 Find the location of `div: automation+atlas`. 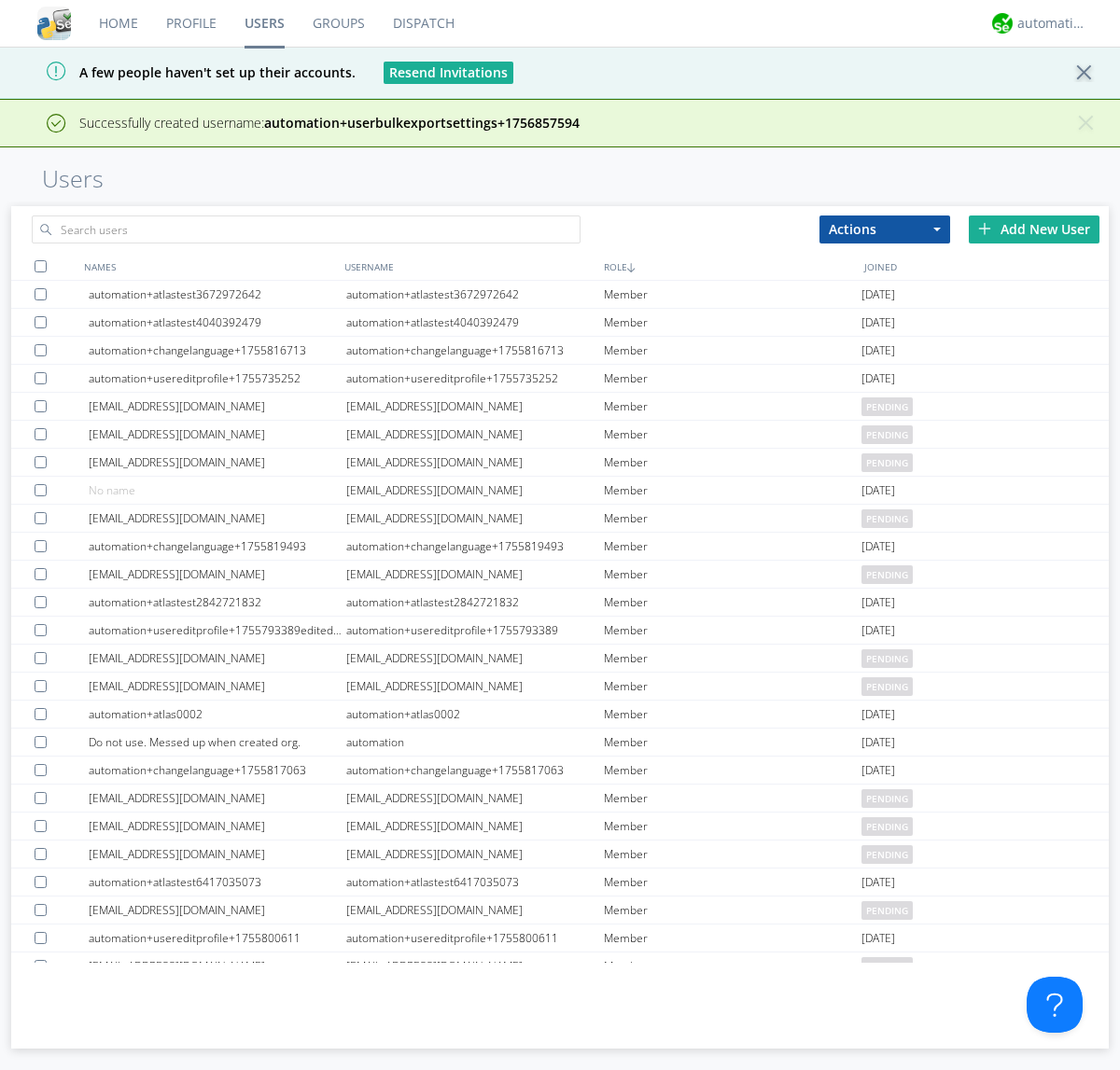

div: automation+atlas is located at coordinates (1052, 23).